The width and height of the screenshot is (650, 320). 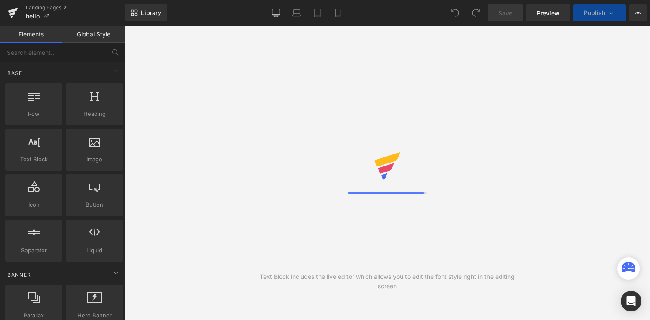 What do you see at coordinates (296, 13) in the screenshot?
I see `a: Laptop` at bounding box center [296, 13].